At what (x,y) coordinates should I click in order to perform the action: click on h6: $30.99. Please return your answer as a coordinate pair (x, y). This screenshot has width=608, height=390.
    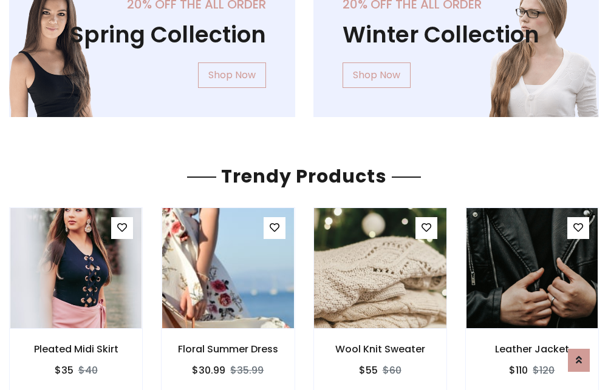
    Looking at the image, I should click on (208, 370).